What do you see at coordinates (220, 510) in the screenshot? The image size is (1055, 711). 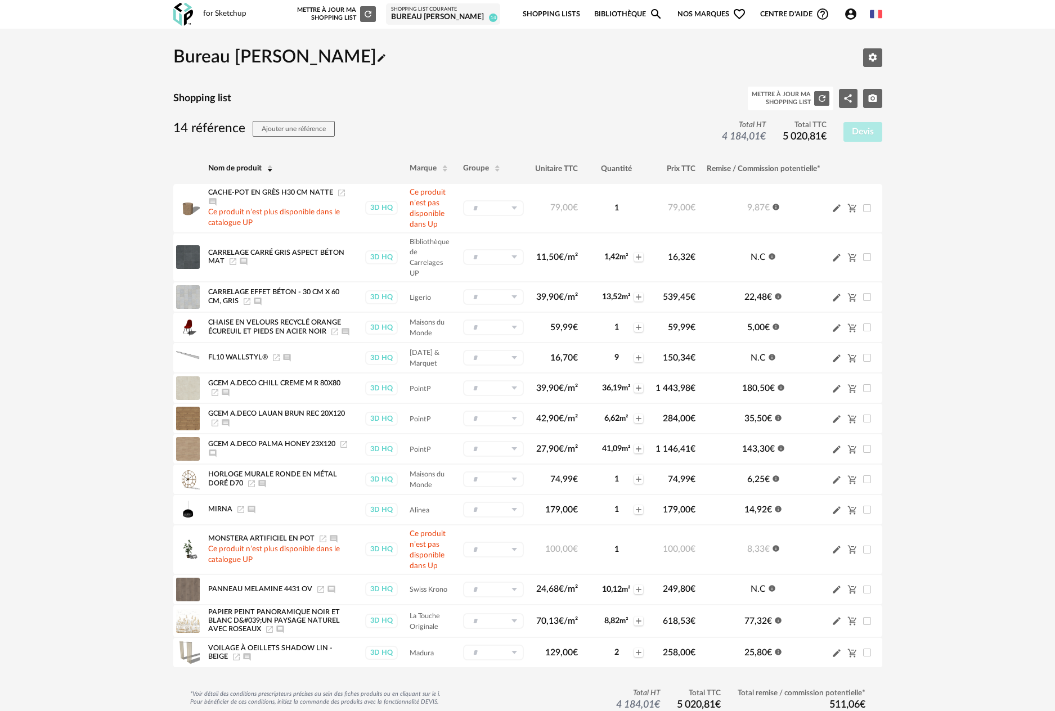 I see `span: MIRNA` at bounding box center [220, 510].